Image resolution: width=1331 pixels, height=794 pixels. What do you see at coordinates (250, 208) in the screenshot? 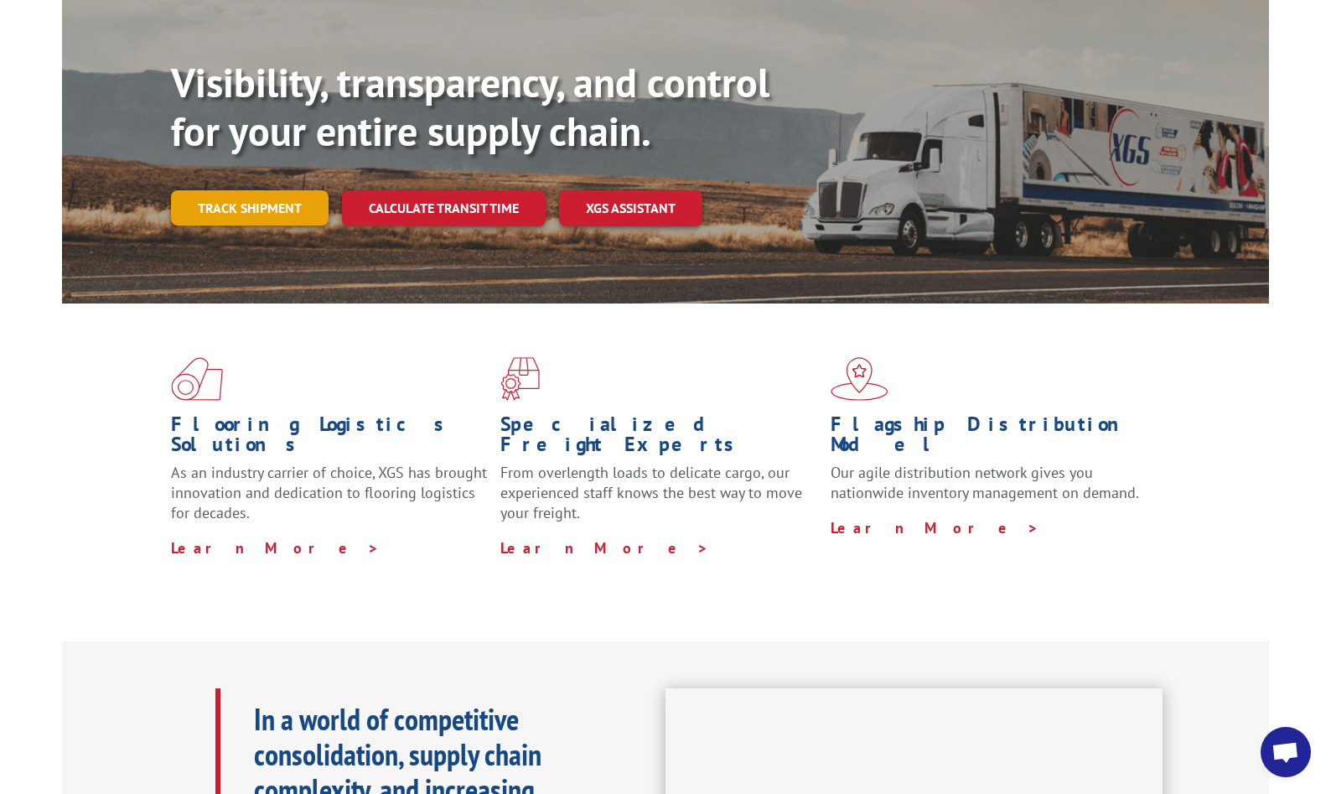
I see `a: Track shipment` at bounding box center [250, 208].